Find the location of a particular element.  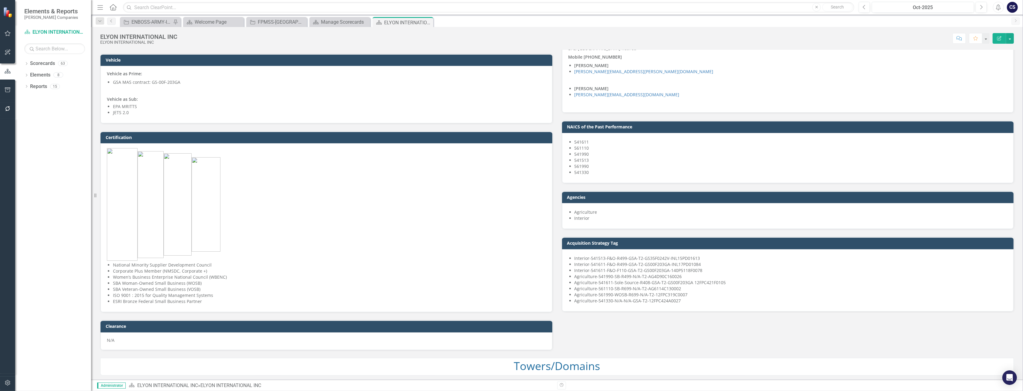

li: Agriculture-541330-N/A-N/A-GSA-T2-12FPC424A0027 is located at coordinates (791, 301).